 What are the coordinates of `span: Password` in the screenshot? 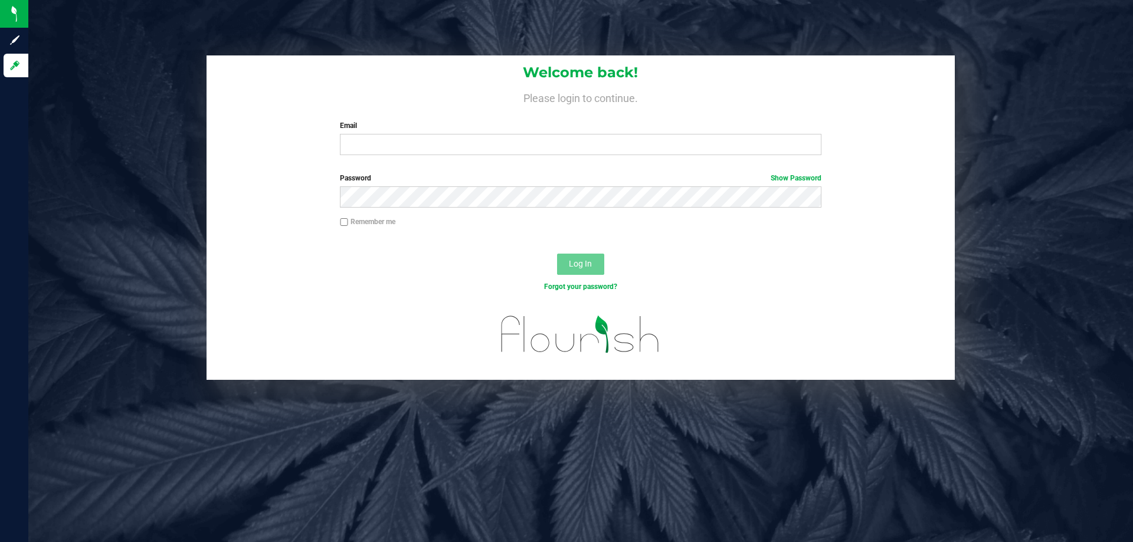 It's located at (355, 178).